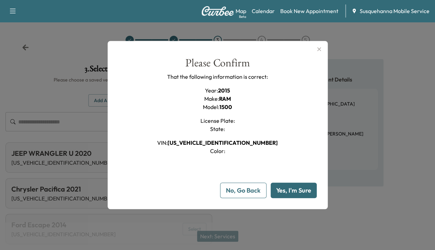  What do you see at coordinates (217, 129) in the screenshot?
I see `h1: State :` at bounding box center [217, 129].